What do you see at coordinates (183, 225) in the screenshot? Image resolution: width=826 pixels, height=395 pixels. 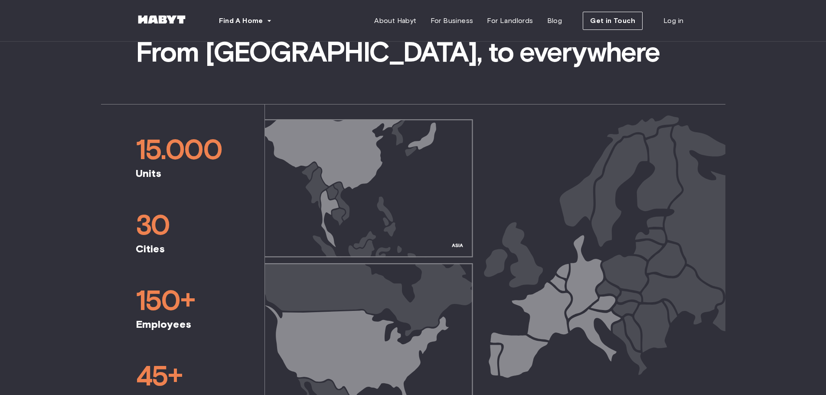 I see `span: 30` at bounding box center [183, 225].